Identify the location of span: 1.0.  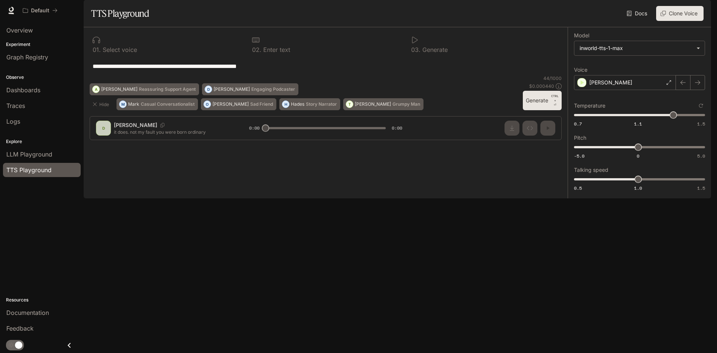
(638, 188).